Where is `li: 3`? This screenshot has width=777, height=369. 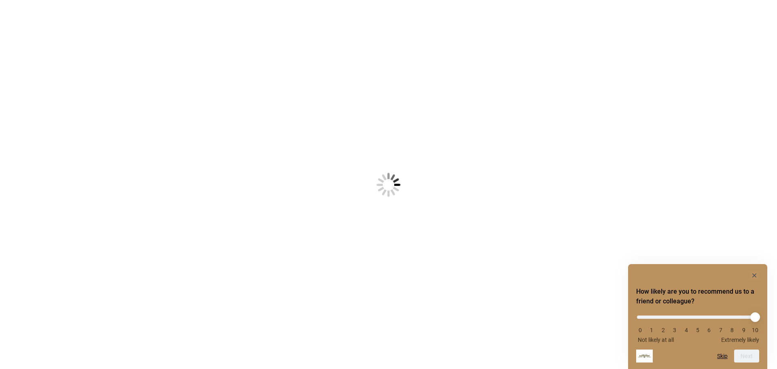
li: 3 is located at coordinates (675, 330).